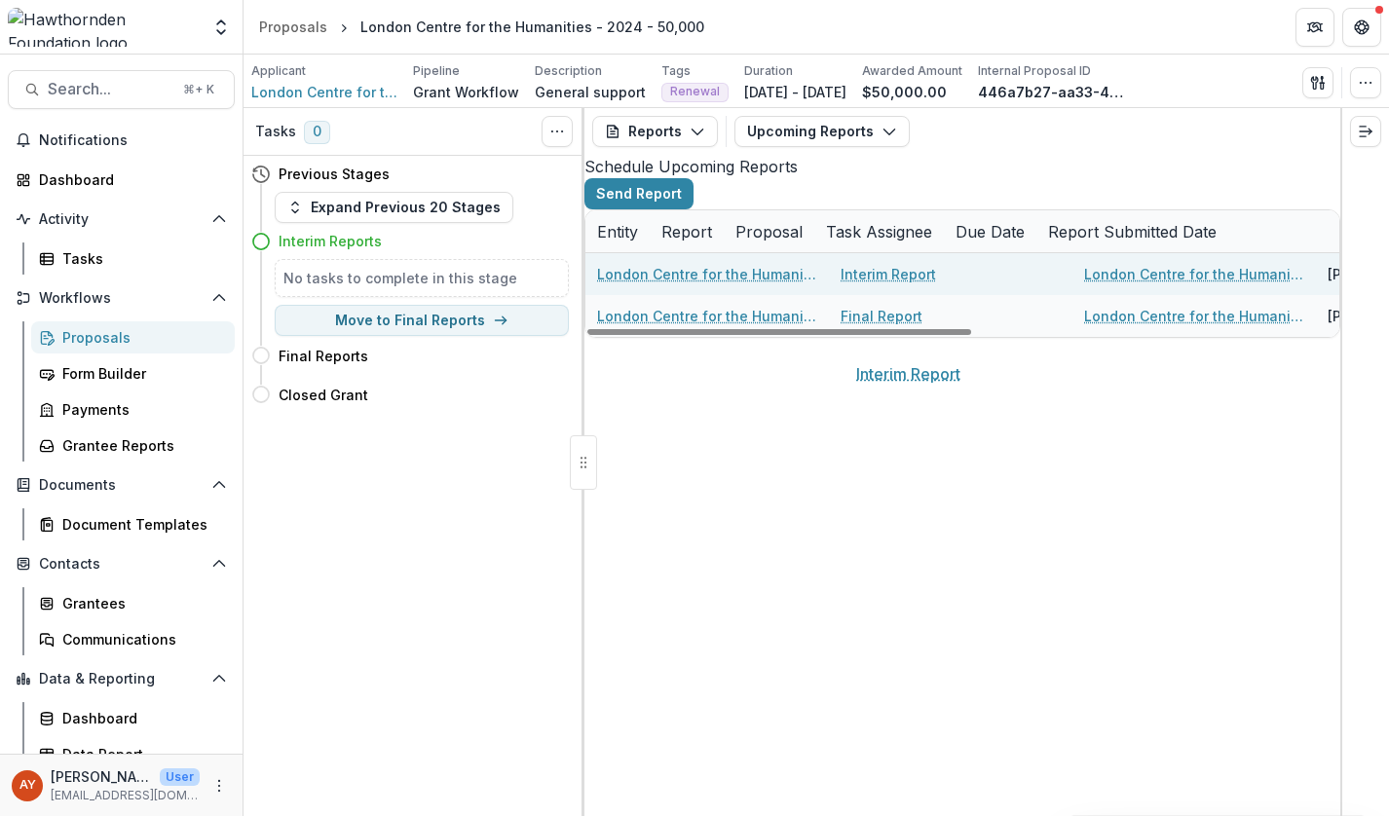  I want to click on p: Duration, so click(768, 71).